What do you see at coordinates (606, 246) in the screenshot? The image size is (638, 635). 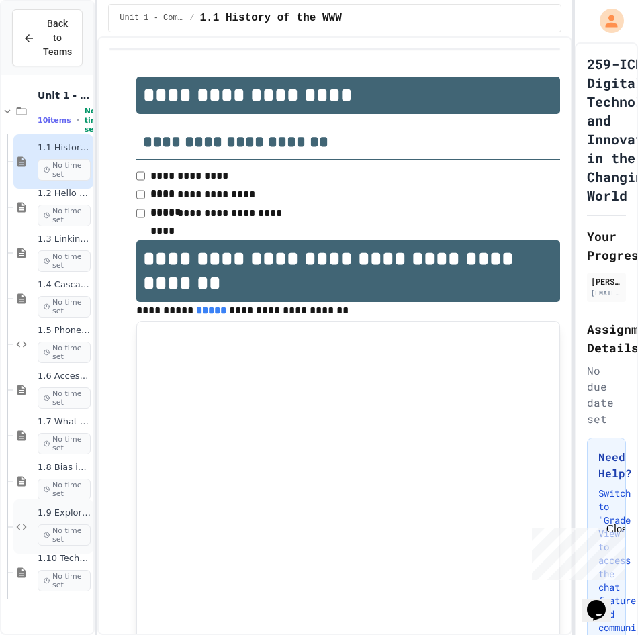 I see `h2: Your Progress` at bounding box center [606, 246].